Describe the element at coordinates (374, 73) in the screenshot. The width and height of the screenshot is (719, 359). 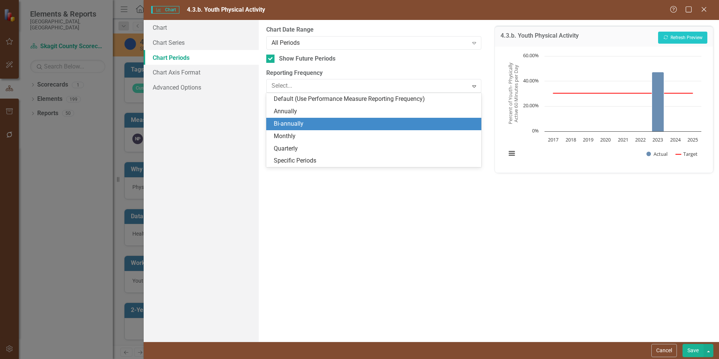
I see `label: Reporting Frequency` at that location.